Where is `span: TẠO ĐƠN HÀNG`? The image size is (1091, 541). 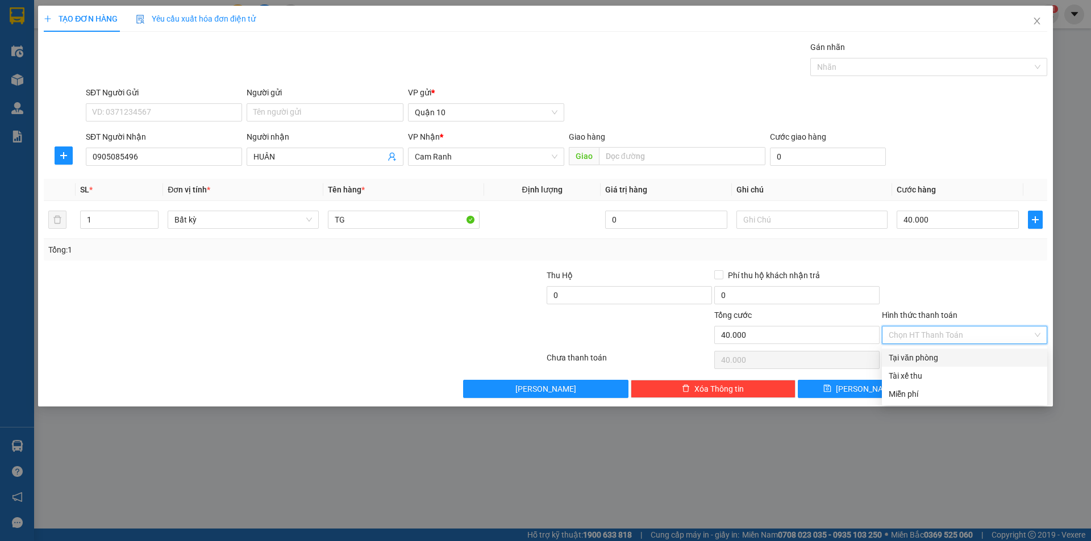 span: TẠO ĐƠN HÀNG is located at coordinates (81, 19).